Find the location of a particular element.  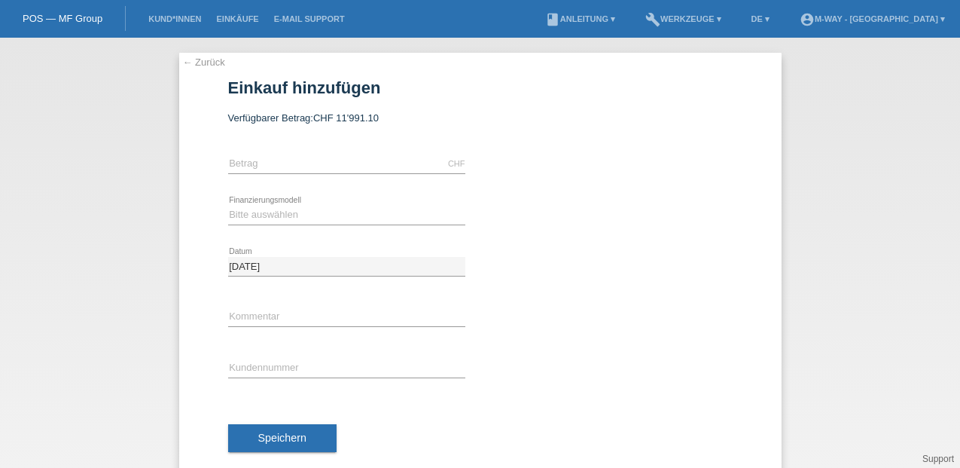

div: CHF is located at coordinates (456, 163).